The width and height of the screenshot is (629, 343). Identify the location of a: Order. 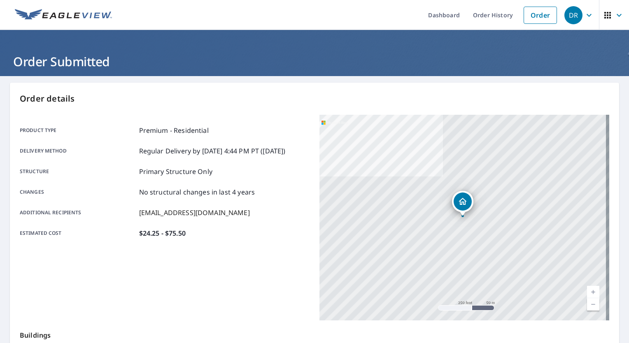
(540, 15).